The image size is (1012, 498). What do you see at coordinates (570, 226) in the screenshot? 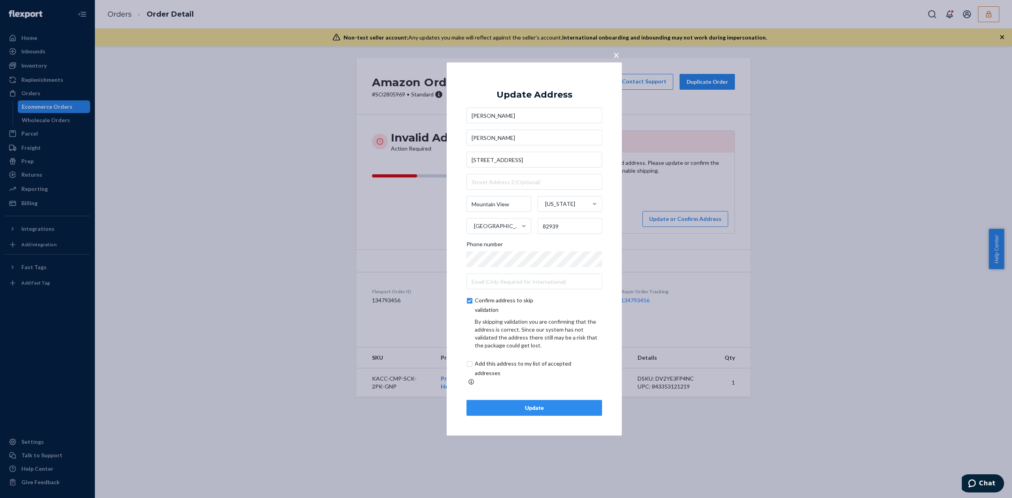
I see `input: ZIP Code` at bounding box center [570, 226].